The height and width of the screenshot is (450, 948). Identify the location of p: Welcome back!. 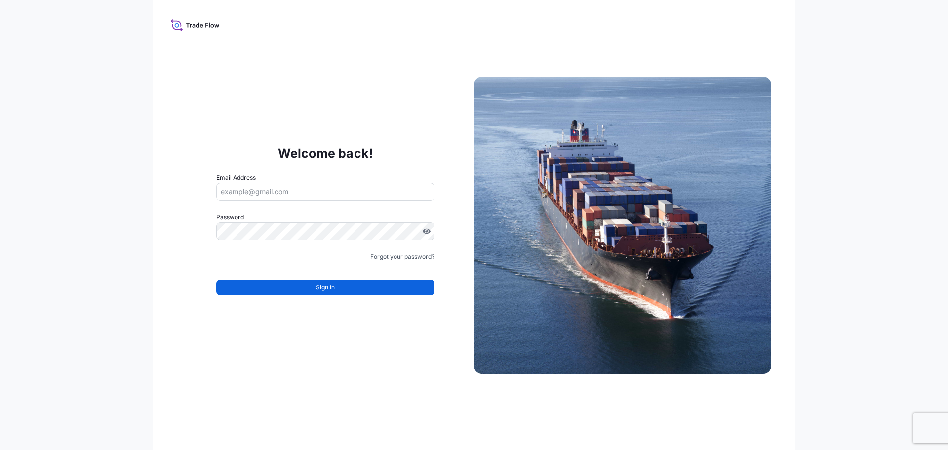
(326, 153).